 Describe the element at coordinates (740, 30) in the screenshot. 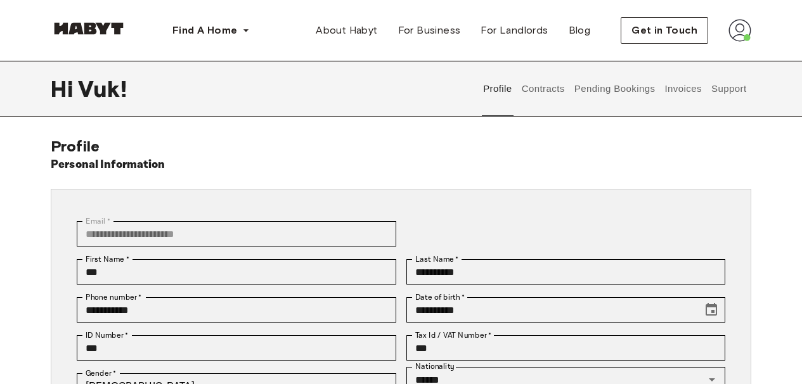

I see `img: avatar` at that location.